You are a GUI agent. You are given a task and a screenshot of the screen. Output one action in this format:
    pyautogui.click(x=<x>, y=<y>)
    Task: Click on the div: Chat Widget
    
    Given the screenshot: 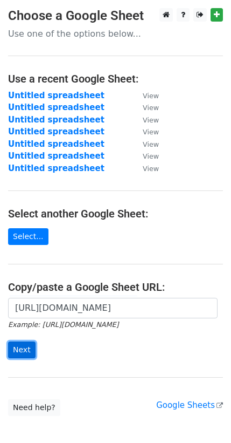 What is the action you would take?
    pyautogui.click(x=204, y=417)
    